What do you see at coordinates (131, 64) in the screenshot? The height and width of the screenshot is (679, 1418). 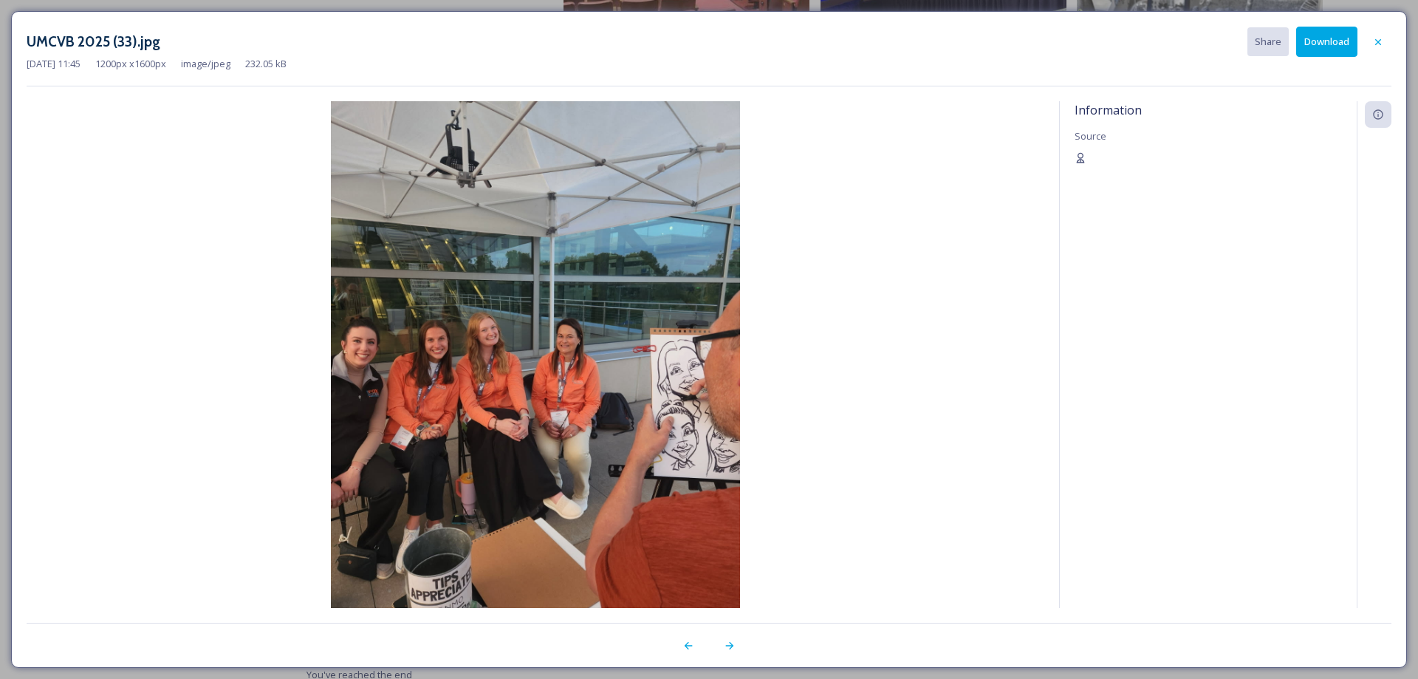 I see `span: 1200 px x 1600 px` at bounding box center [131, 64].